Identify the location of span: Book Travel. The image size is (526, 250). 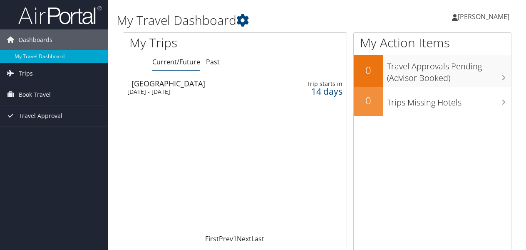
(35, 95).